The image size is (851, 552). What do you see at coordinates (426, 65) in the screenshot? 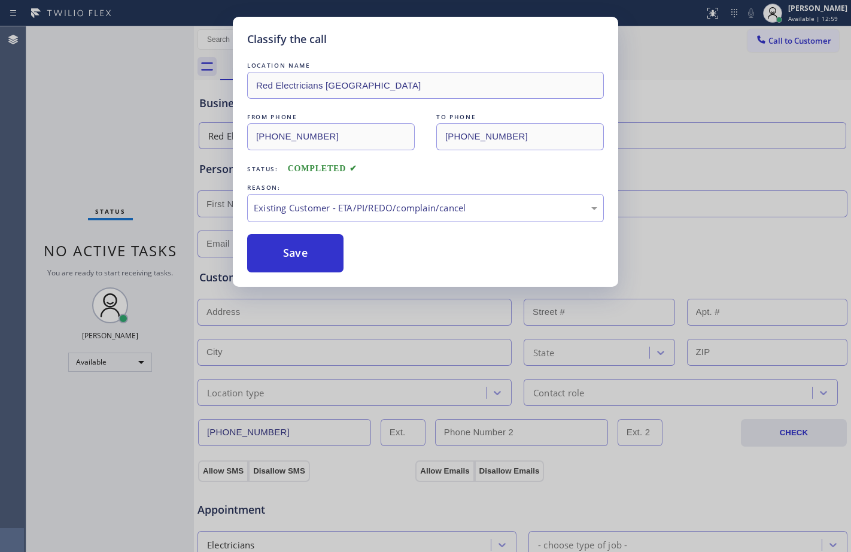
I see `div: LOCATION NAME` at bounding box center [426, 65].